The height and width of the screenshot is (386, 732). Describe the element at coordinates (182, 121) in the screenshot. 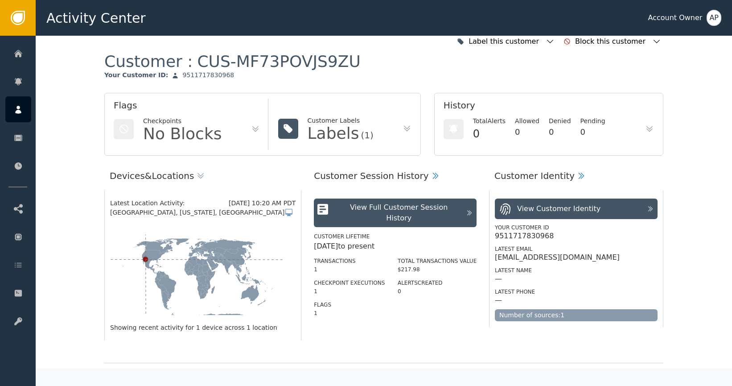

I see `div: Checkpoints` at that location.